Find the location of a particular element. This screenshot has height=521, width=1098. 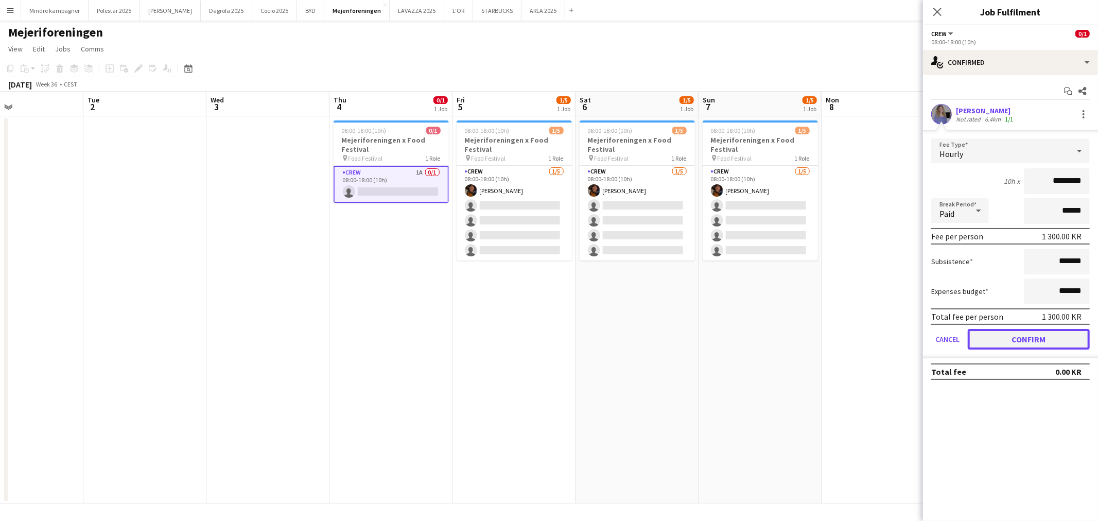

span: 4 is located at coordinates (339, 107).